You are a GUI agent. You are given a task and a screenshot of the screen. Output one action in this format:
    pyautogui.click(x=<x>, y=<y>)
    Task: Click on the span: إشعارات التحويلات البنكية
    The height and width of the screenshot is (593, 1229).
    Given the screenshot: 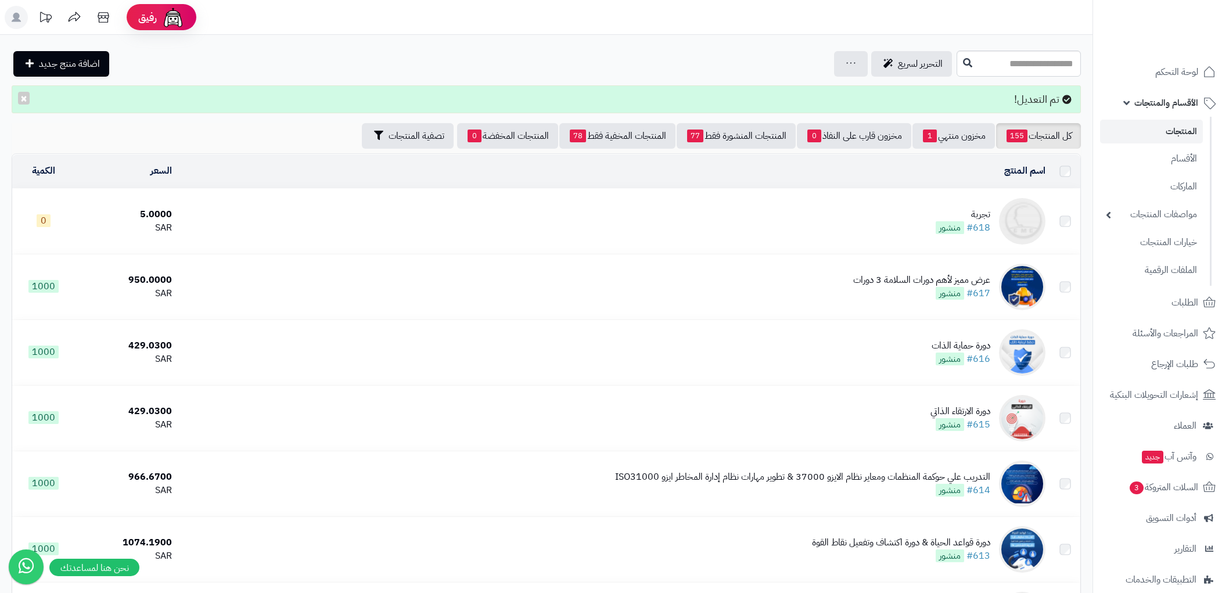 What is the action you would take?
    pyautogui.click(x=1154, y=395)
    